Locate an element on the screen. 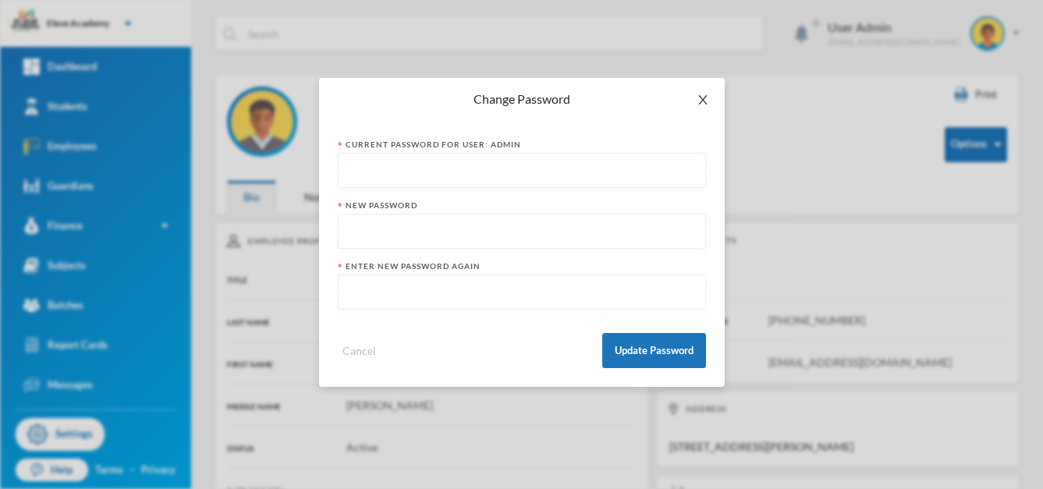 The width and height of the screenshot is (1043, 489). i: icon: close is located at coordinates (703, 100).